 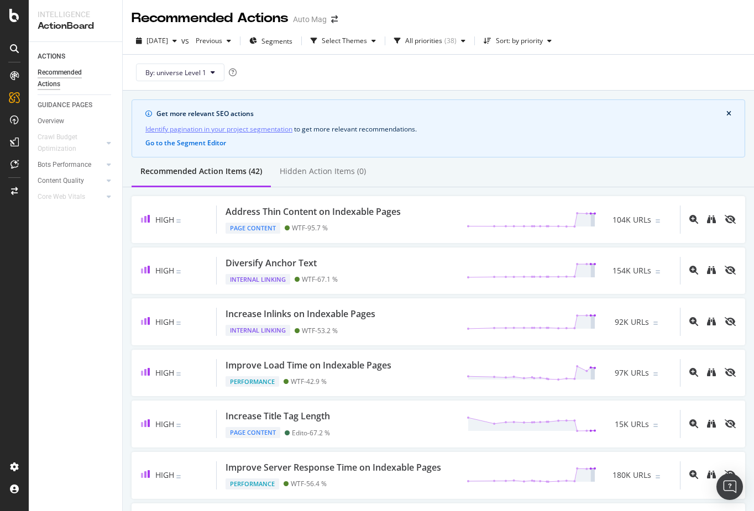 What do you see at coordinates (334, 19) in the screenshot?
I see `div: arrow-right-arrow-left` at bounding box center [334, 19].